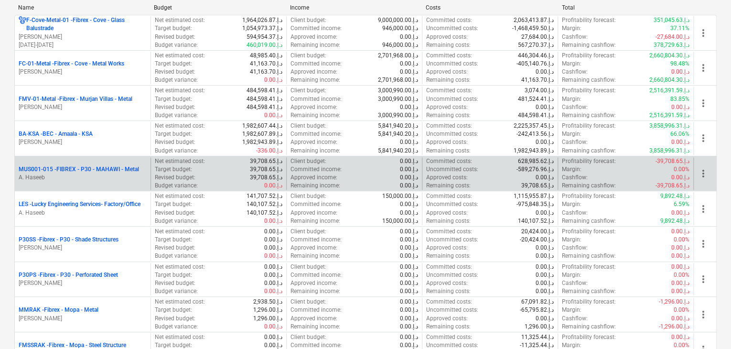 The image size is (731, 349). What do you see at coordinates (535, 64) in the screenshot?
I see `p: -405,140.76د.إ.‏` at bounding box center [535, 64].